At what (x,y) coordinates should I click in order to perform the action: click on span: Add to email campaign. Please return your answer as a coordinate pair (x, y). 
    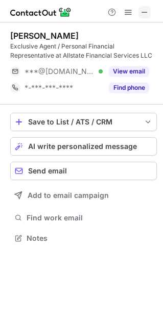
    Looking at the image, I should click on (68, 195).